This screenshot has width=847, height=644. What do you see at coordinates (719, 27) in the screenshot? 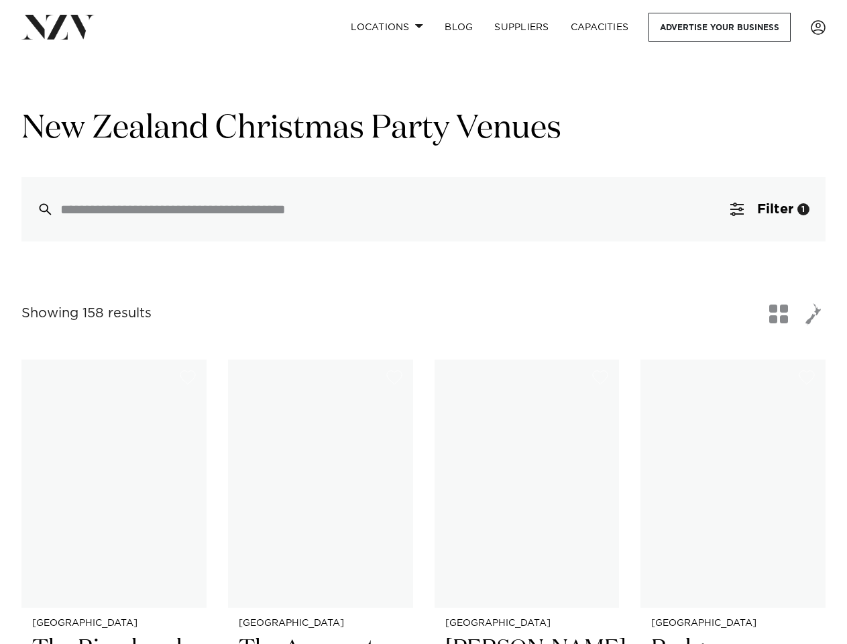
I see `a: Advertise your business` at bounding box center [719, 27].